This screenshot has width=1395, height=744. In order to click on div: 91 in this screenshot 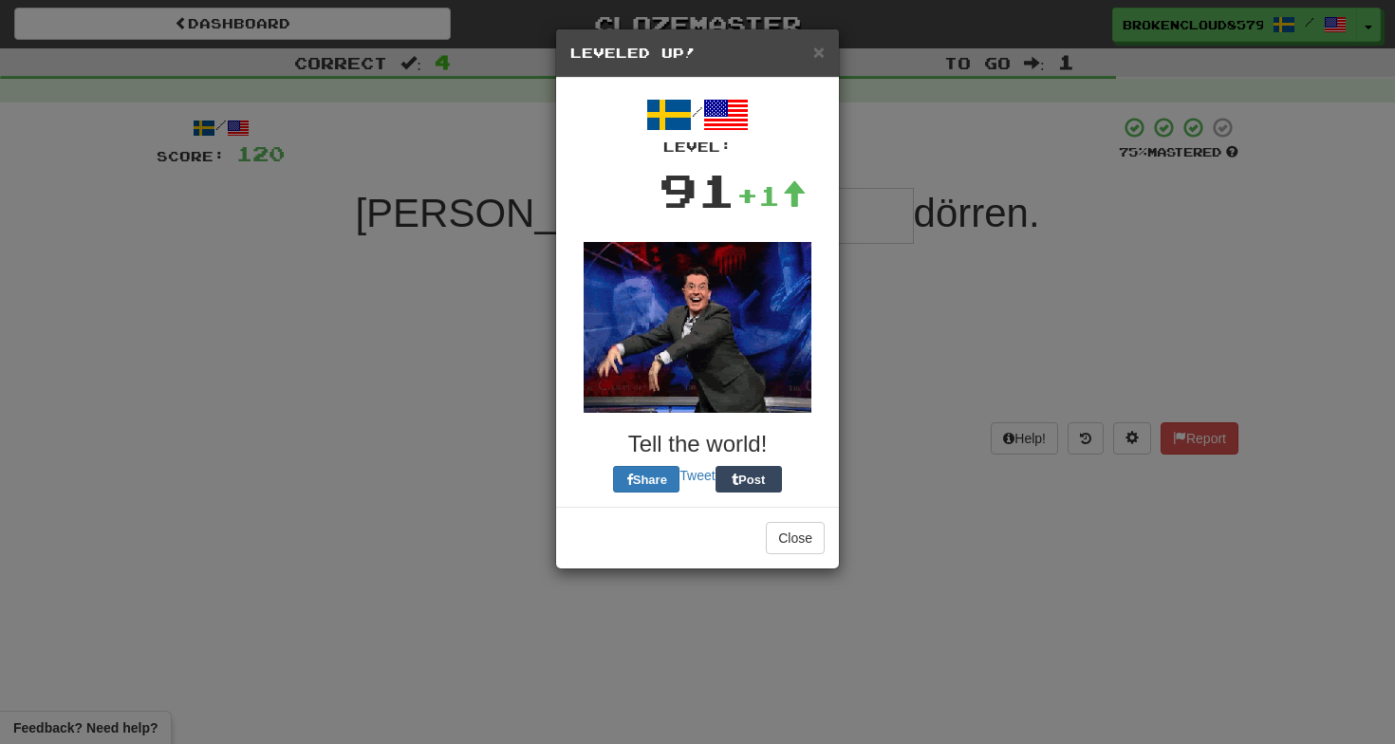, I will do `click(697, 190)`.